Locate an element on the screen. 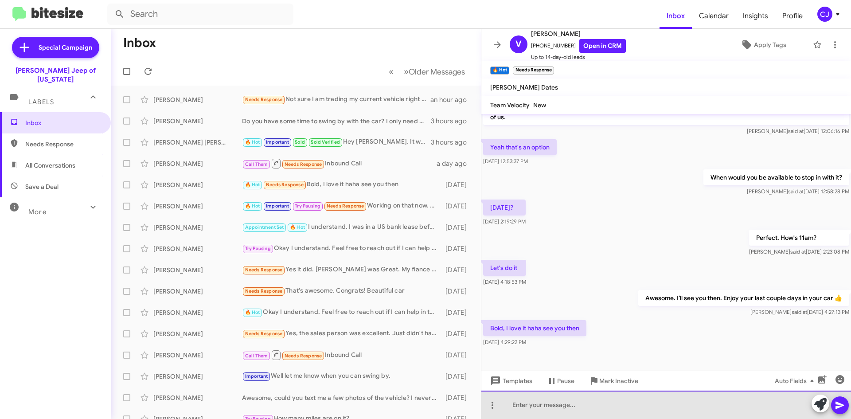  p: Awesome. I’ll see you then. Enjoy your last couple days in your car 👍 is located at coordinates (744, 298).